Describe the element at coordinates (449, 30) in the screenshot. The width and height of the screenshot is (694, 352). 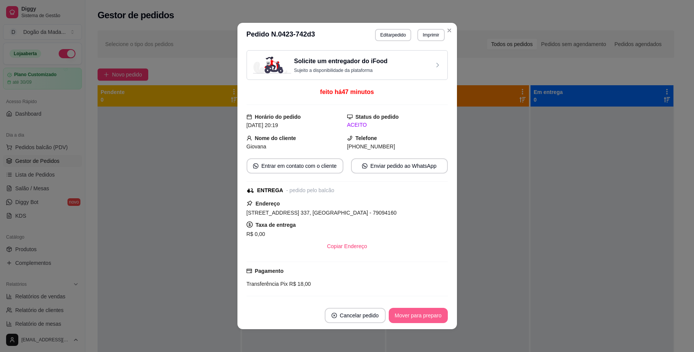
I see `button: Close` at that location.